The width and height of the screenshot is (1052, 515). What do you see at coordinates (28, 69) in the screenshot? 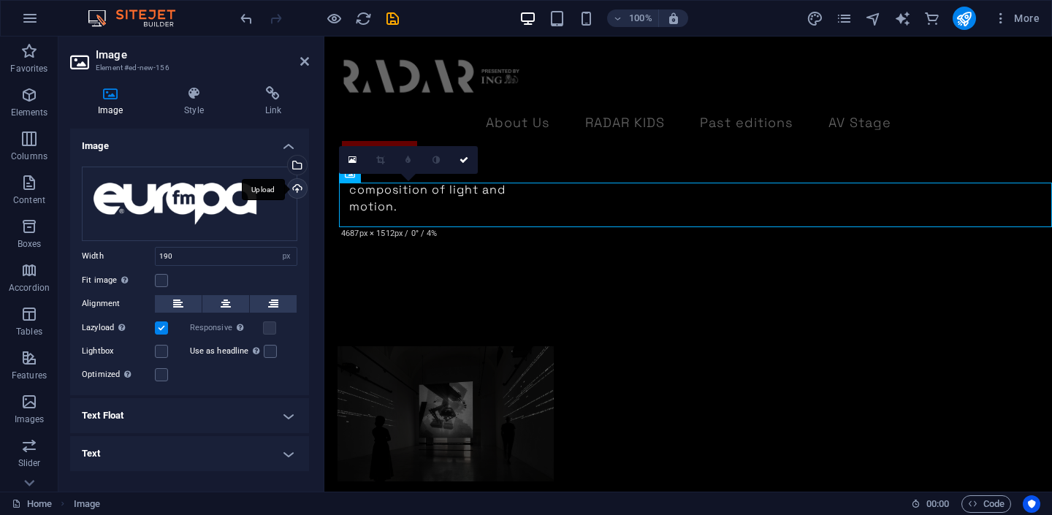
I see `p: Favorites` at bounding box center [28, 69].